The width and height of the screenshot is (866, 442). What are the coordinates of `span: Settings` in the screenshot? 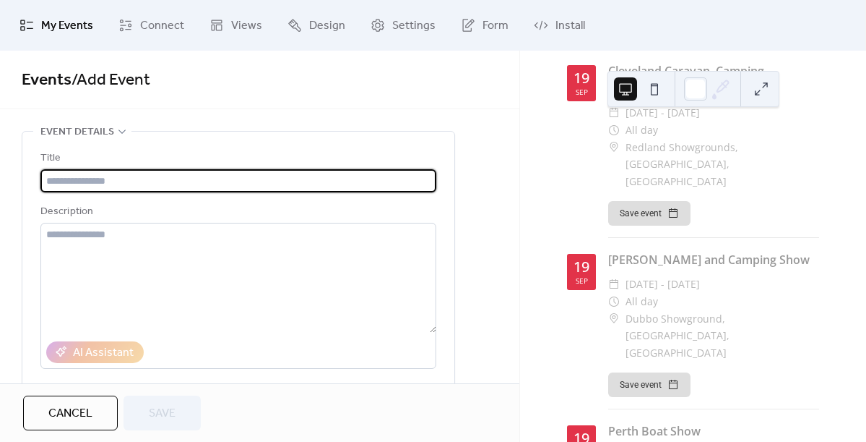 It's located at (414, 26).